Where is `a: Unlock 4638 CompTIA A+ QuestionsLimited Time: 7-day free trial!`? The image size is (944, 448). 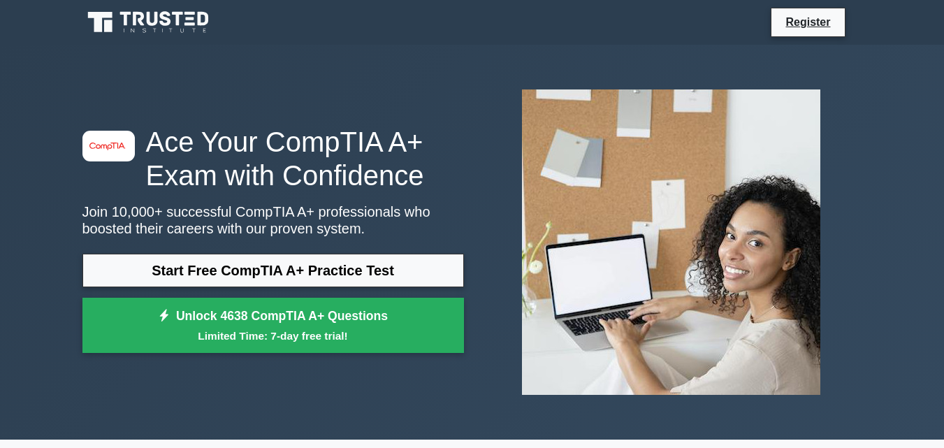 a: Unlock 4638 CompTIA A+ QuestionsLimited Time: 7-day free trial! is located at coordinates (273, 325).